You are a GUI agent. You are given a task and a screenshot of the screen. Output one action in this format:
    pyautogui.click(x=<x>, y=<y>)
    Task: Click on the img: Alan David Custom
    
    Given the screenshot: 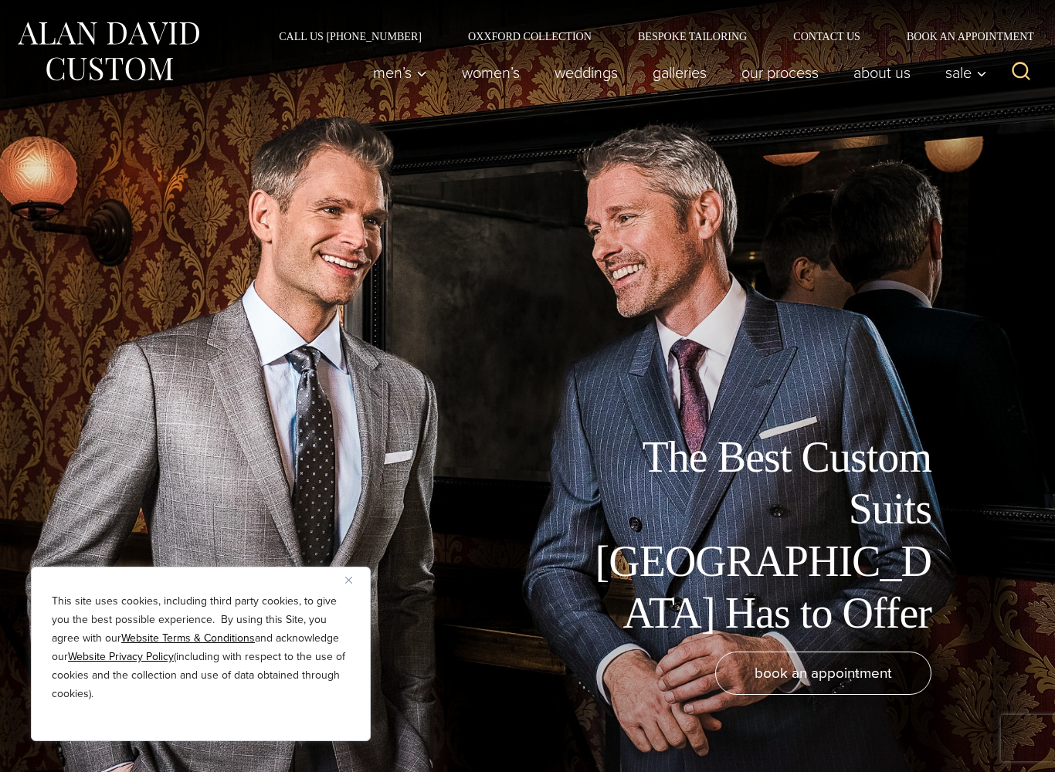 What is the action you would take?
    pyautogui.click(x=108, y=51)
    